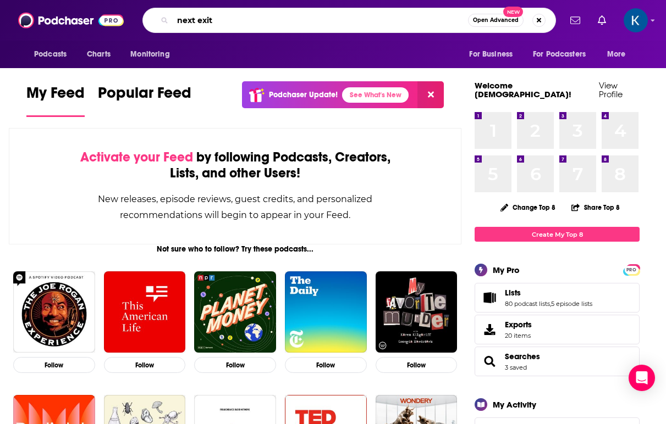 The height and width of the screenshot is (424, 666). What do you see at coordinates (528, 207) in the screenshot?
I see `button: Change Top 8` at bounding box center [528, 207].